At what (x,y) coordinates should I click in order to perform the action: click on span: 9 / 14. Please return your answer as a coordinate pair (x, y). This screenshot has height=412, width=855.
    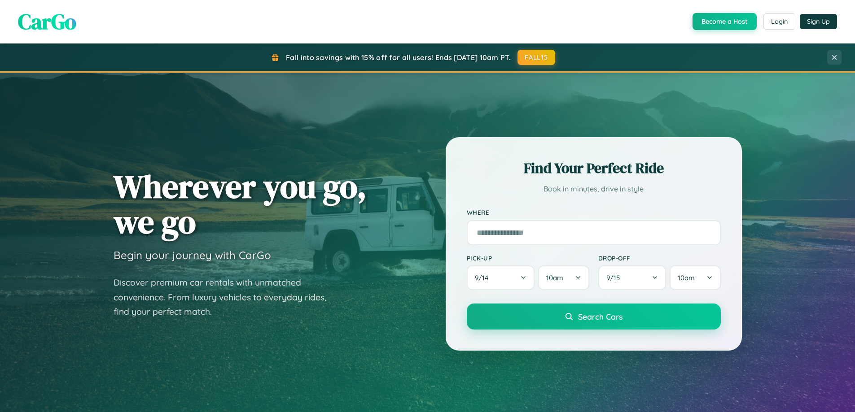
    Looking at the image, I should click on (484, 278).